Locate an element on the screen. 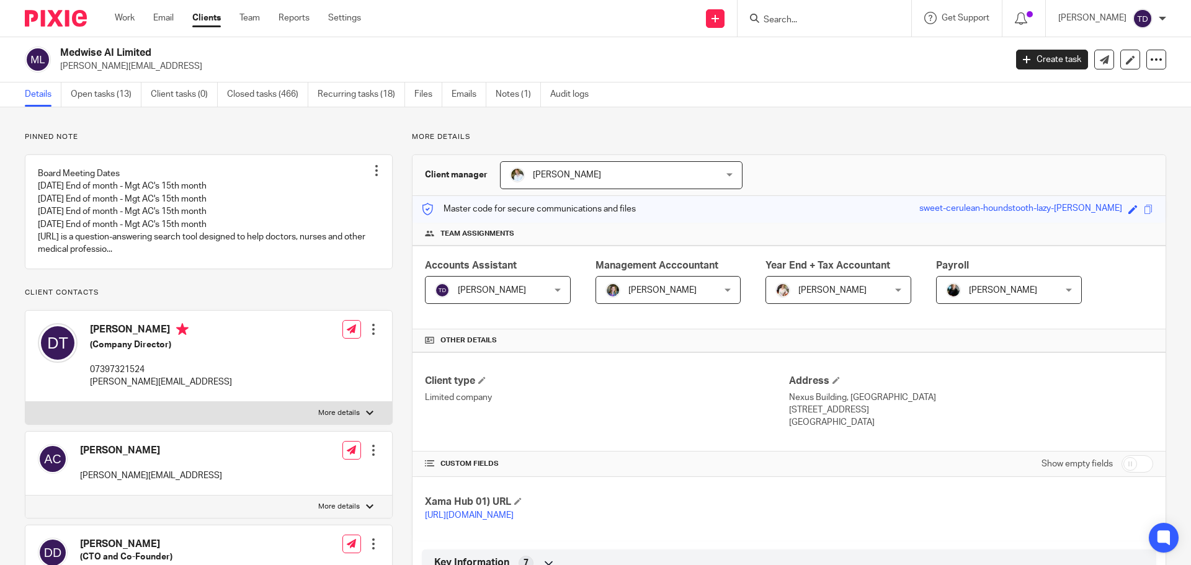 The image size is (1191, 565). span: Payroll is located at coordinates (952, 266).